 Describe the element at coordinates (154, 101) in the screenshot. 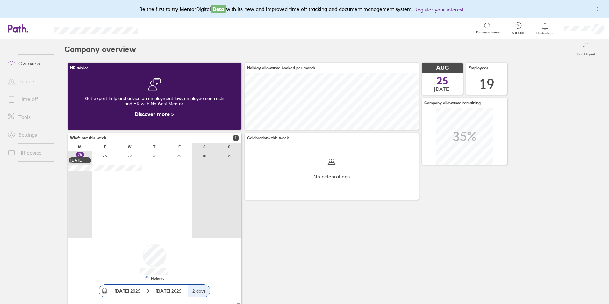

I see `div: Get expert help and advice on employment law, employee contracts and HR with NatWest Mentor.` at that location.